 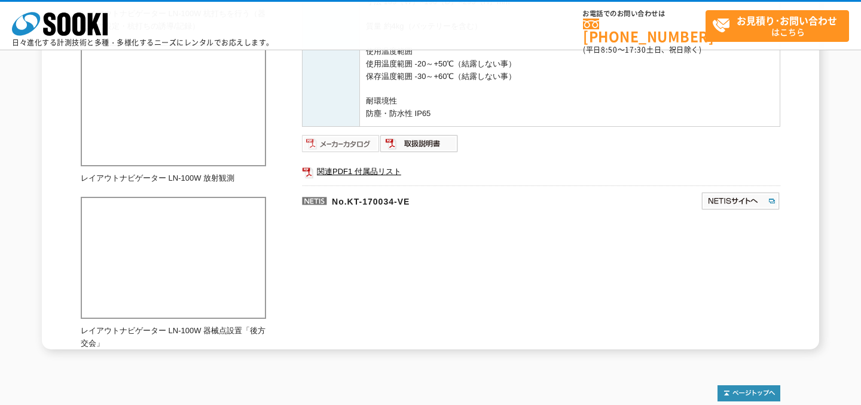 What do you see at coordinates (635, 50) in the screenshot?
I see `span: 17:30` at bounding box center [635, 50].